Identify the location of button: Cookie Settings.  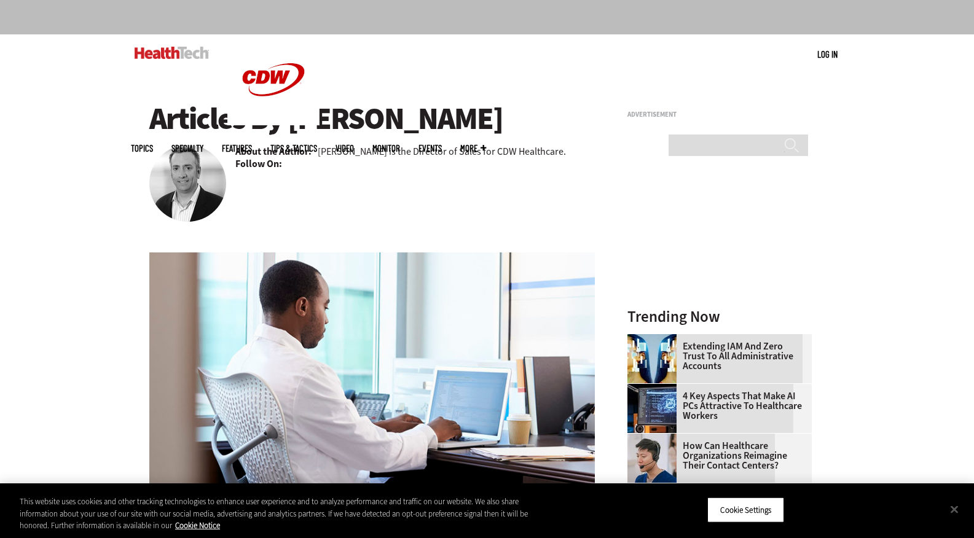
(746, 510).